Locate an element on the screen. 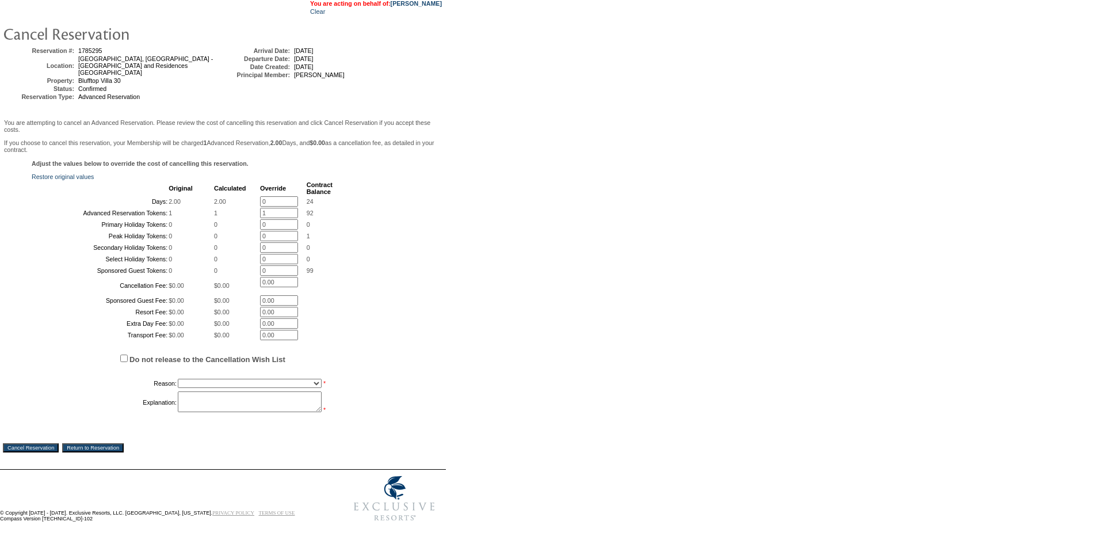 Image resolution: width=1096 pixels, height=544 pixels. td: Principal Member: is located at coordinates (255, 75).